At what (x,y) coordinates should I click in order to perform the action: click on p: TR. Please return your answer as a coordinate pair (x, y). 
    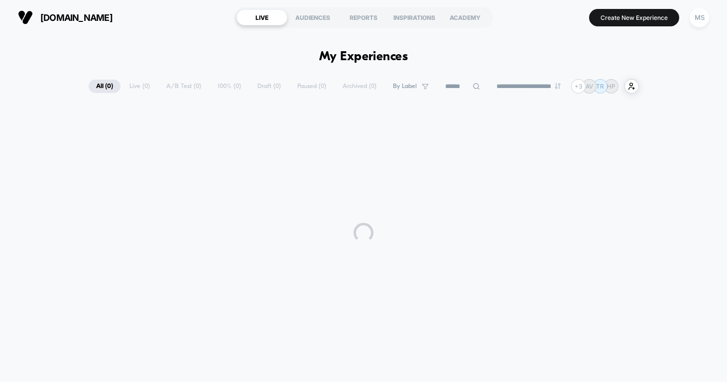
    Looking at the image, I should click on (600, 86).